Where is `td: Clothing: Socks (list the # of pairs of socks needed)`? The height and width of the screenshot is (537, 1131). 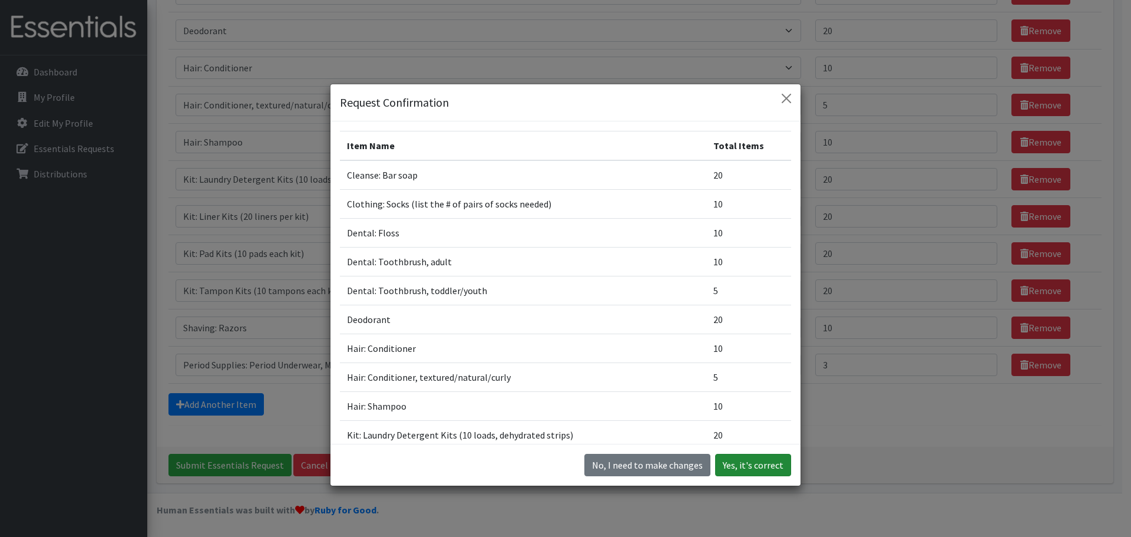 td: Clothing: Socks (list the # of pairs of socks needed) is located at coordinates (523, 204).